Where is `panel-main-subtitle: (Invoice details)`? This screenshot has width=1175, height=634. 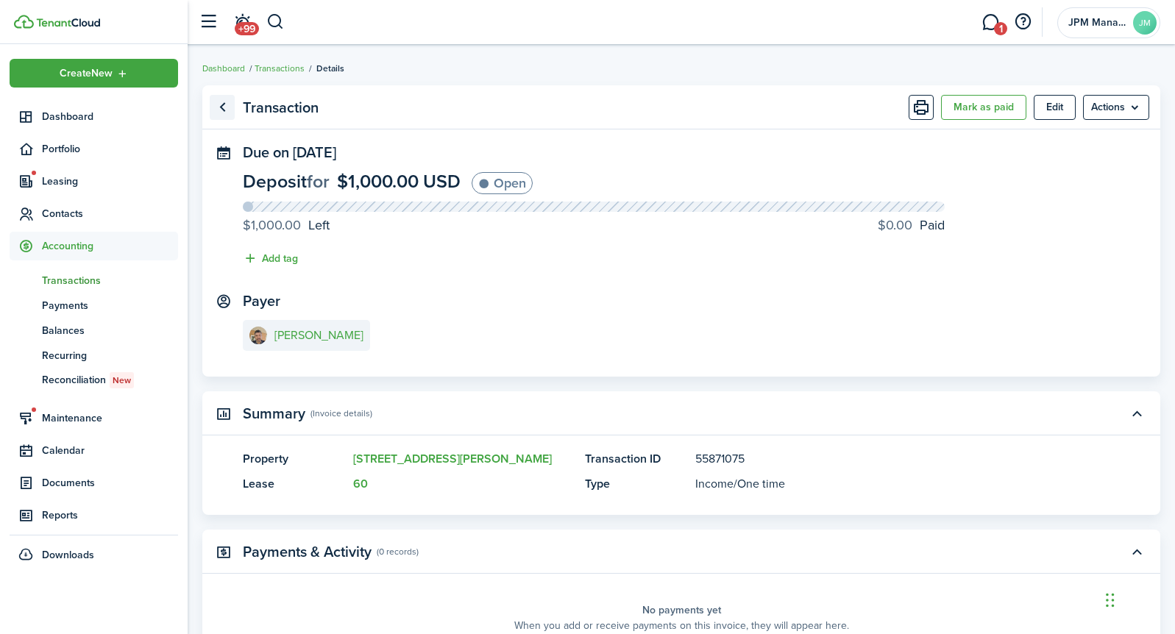 panel-main-subtitle: (Invoice details) is located at coordinates (341, 413).